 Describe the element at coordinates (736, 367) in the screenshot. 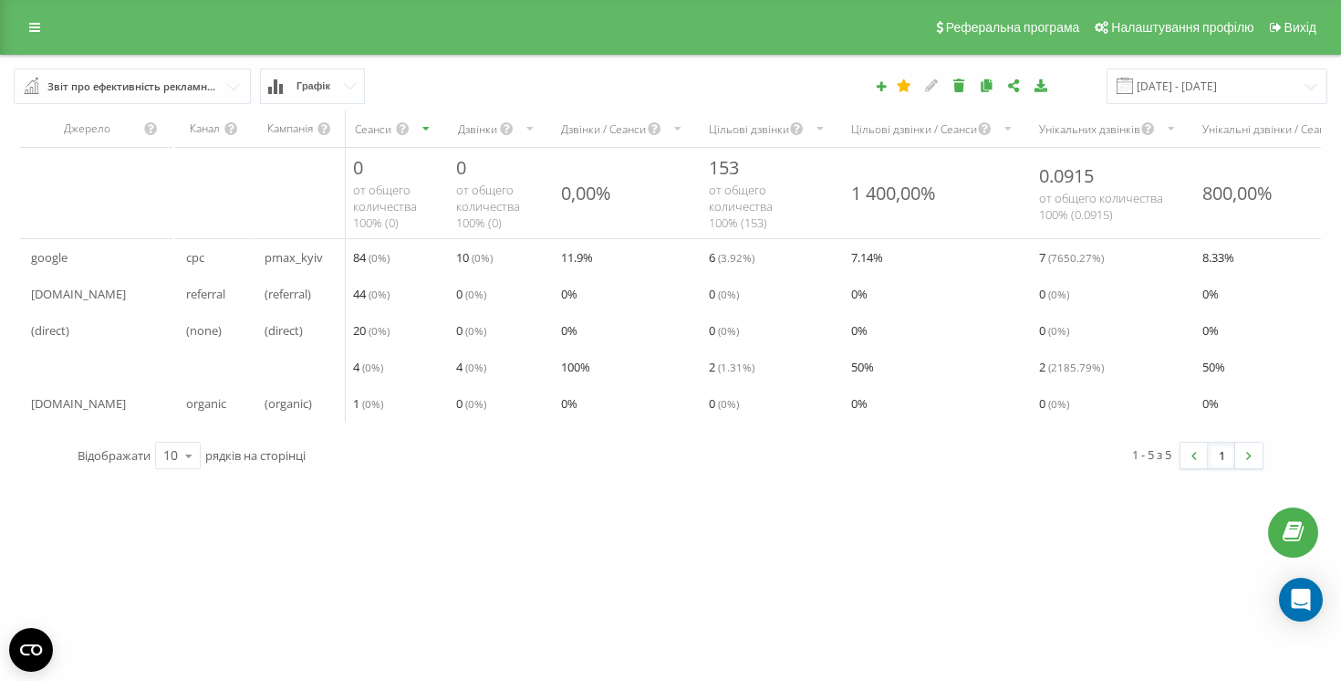

I see `span: ( 1.31 %)` at that location.